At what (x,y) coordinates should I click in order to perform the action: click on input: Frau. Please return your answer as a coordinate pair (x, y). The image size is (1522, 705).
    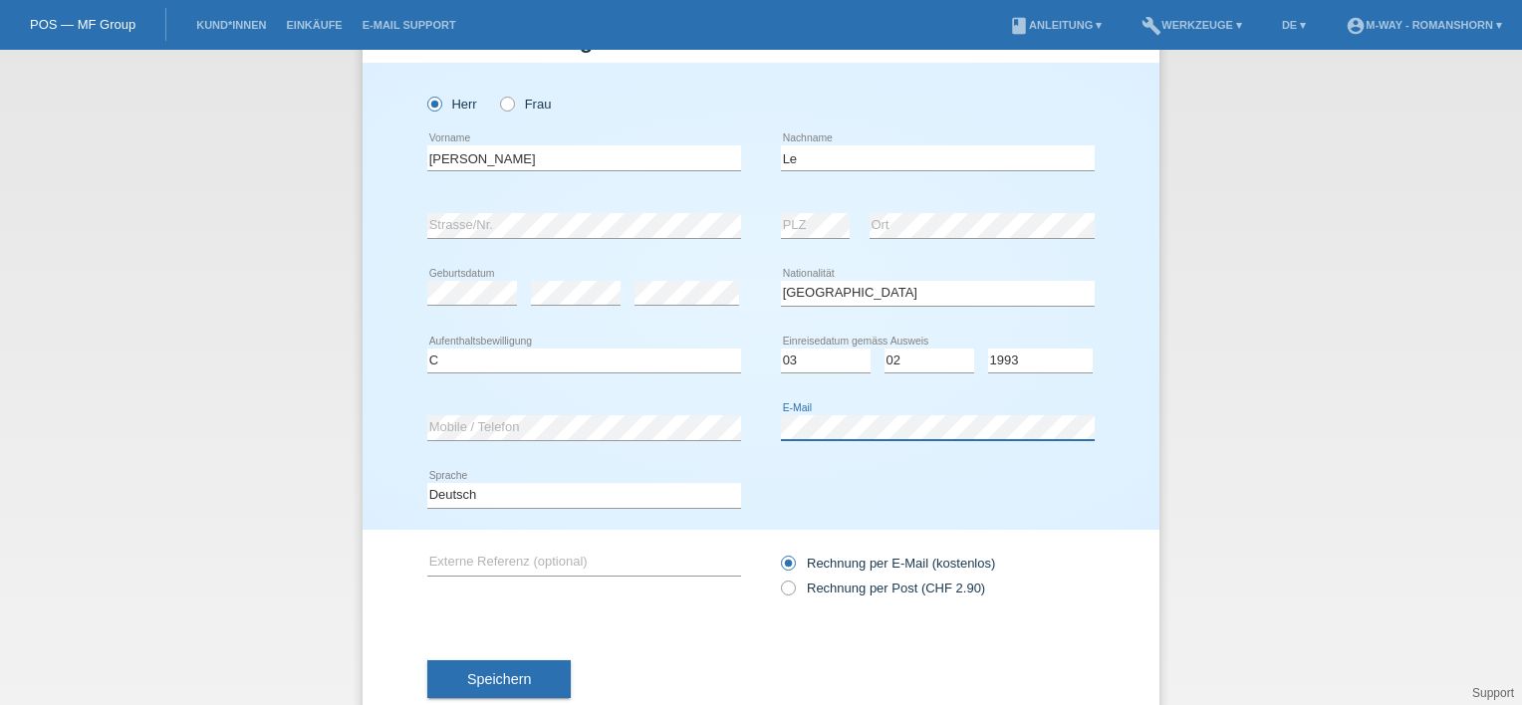
    Looking at the image, I should click on (506, 103).